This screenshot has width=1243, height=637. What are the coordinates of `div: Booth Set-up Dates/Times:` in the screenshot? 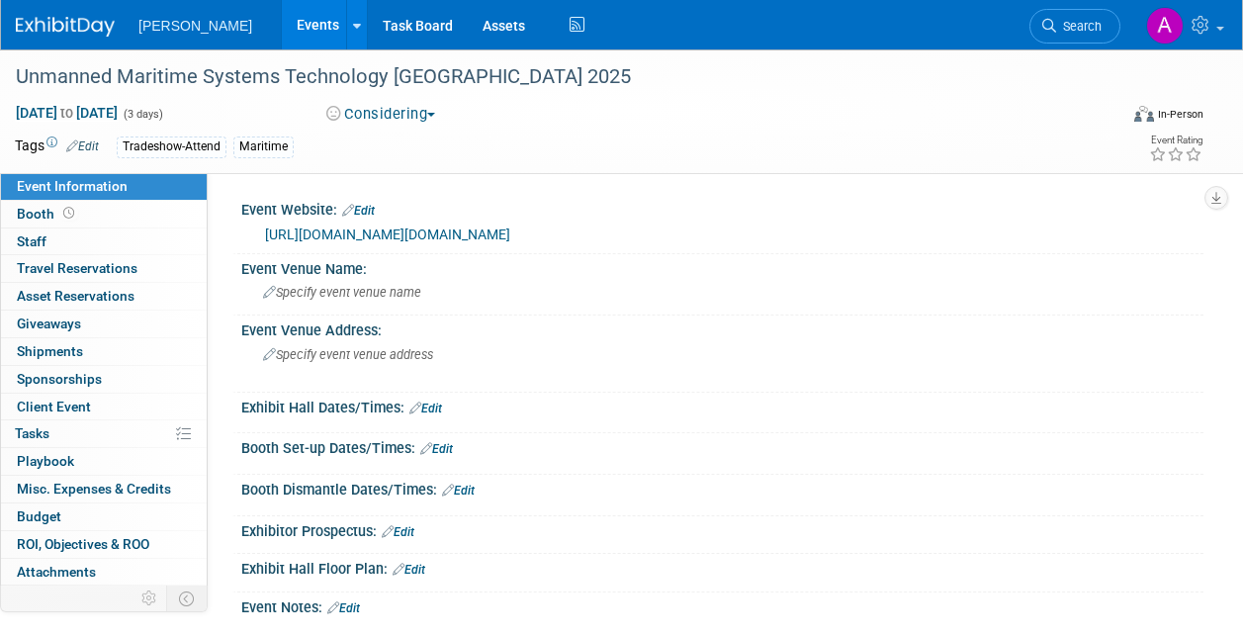 It's located at (722, 446).